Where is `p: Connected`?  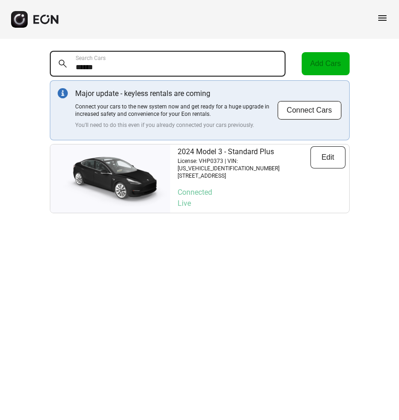 p: Connected is located at coordinates (261, 192).